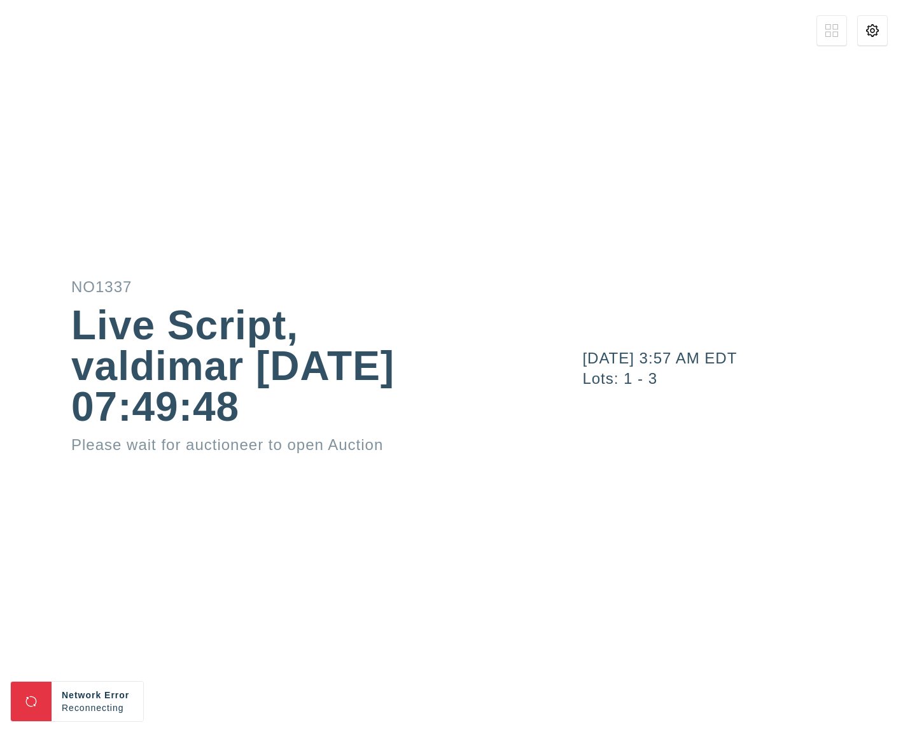  What do you see at coordinates (97, 695) in the screenshot?
I see `div: Network Error` at bounding box center [97, 695].